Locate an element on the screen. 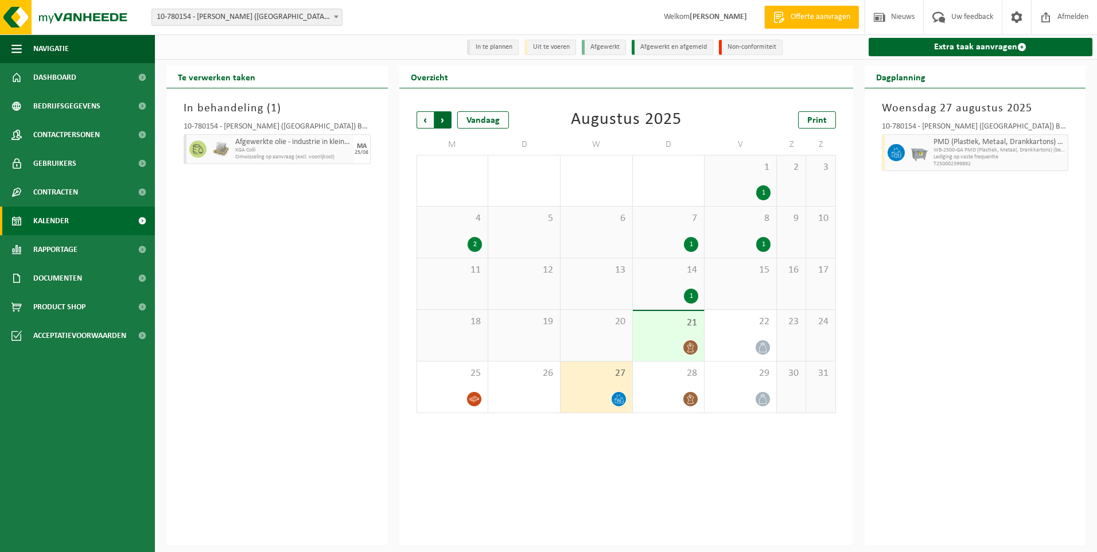 The height and width of the screenshot is (552, 1097). span: 7 is located at coordinates (668, 219).